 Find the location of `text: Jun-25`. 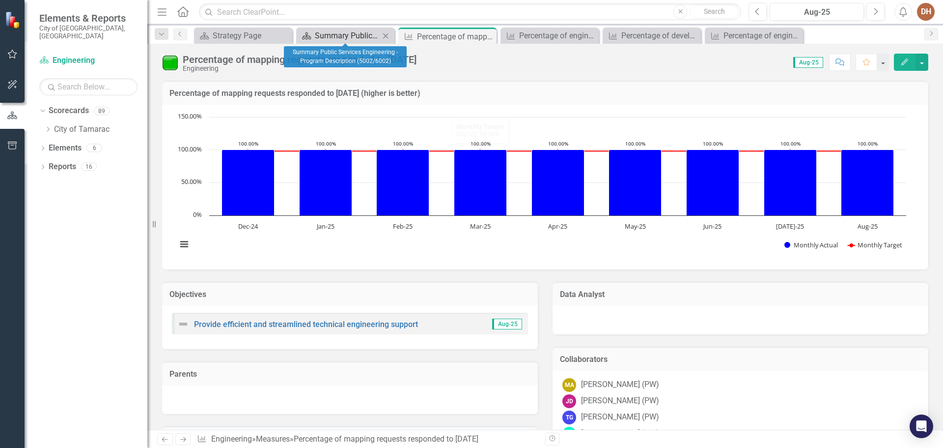

text: Jun-25 is located at coordinates (712, 226).